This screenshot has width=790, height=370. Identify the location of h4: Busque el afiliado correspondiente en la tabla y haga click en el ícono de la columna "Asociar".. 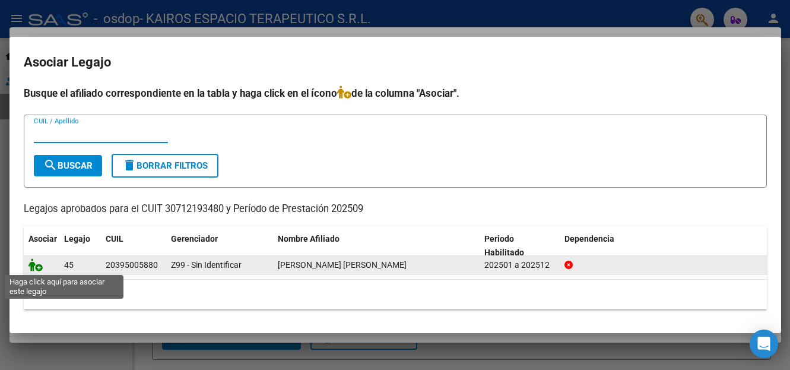
(395, 93).